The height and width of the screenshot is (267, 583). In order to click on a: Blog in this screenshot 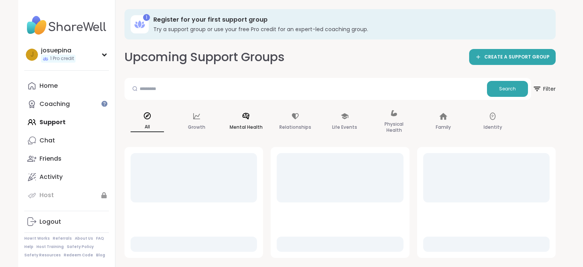, I will do `click(101, 255)`.